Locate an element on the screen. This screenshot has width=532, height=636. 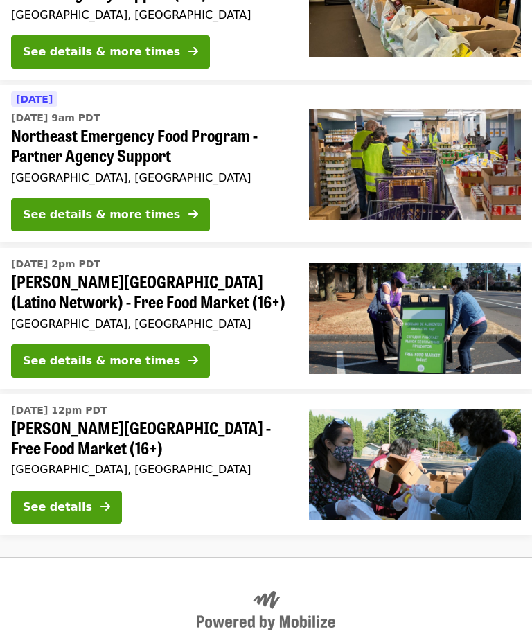
img: Sitton Elementary - Free Food Market (16+) organized by Oregon Food Bank is located at coordinates (415, 464).